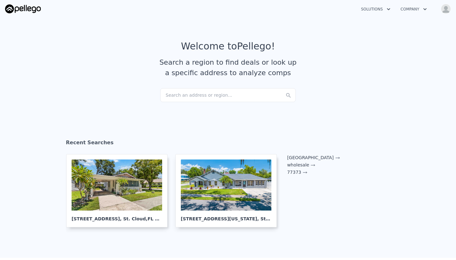  Describe the element at coordinates (228, 46) in the screenshot. I see `div: Welcome to Pellego !` at that location.